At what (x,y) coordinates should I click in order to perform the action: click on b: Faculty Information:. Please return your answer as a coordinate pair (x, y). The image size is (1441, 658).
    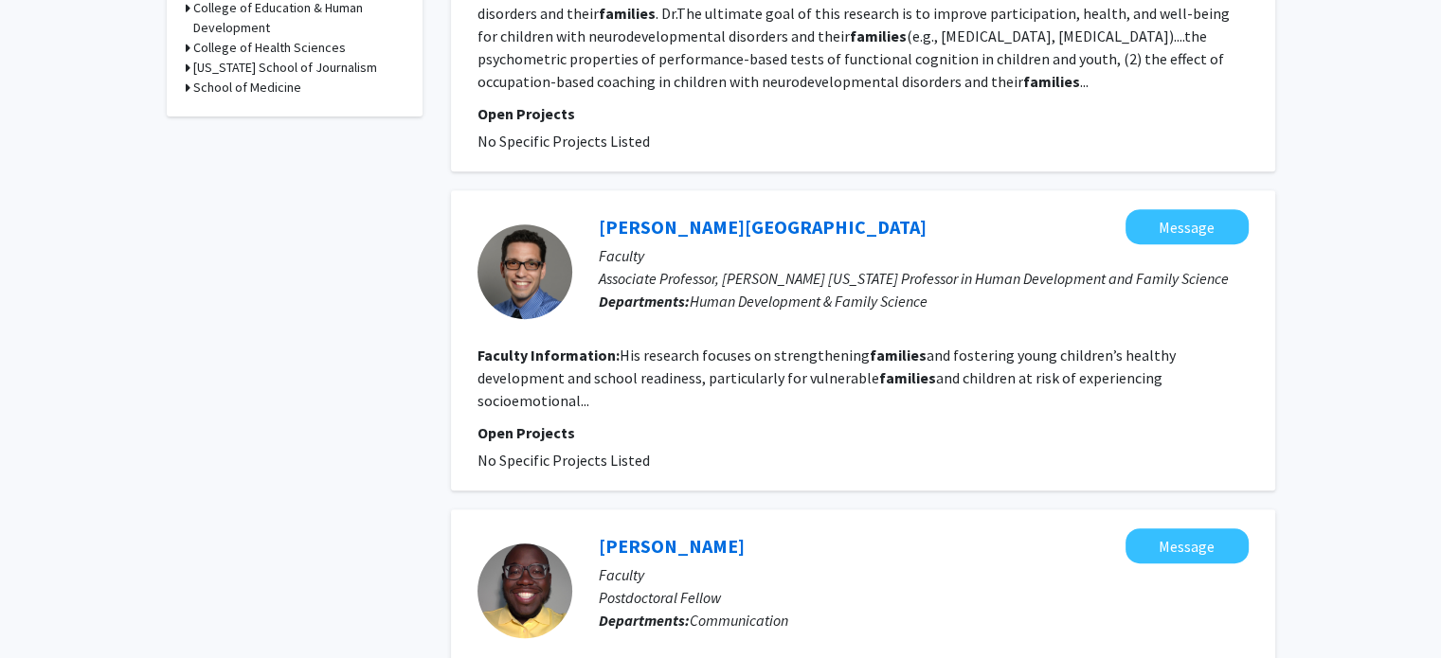
    Looking at the image, I should click on (548, 355).